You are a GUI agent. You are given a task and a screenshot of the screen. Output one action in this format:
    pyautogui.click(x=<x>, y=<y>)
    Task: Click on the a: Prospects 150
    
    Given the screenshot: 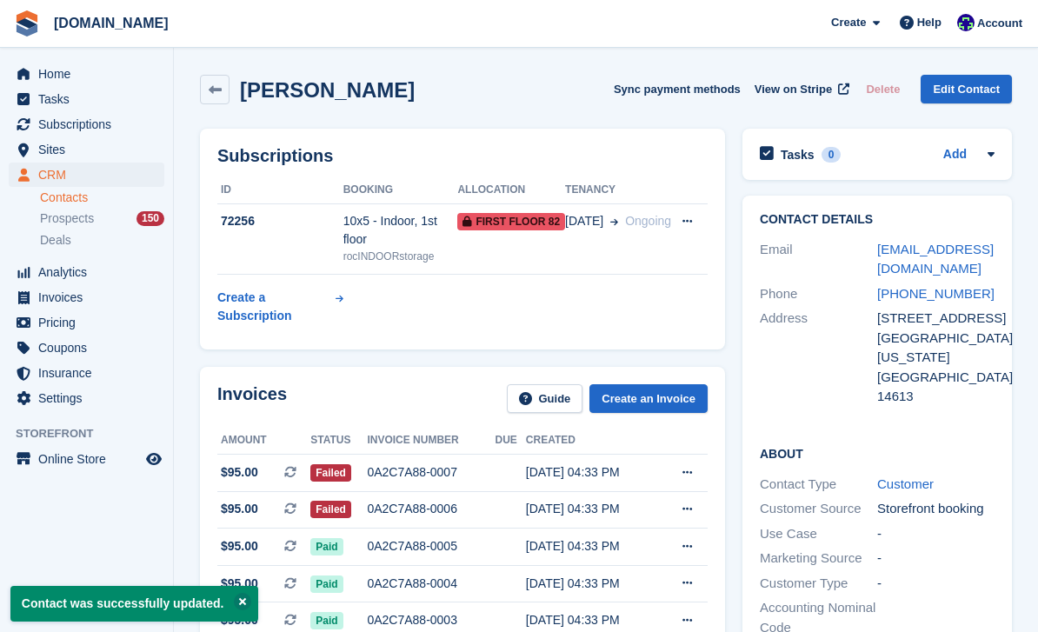 What is the action you would take?
    pyautogui.click(x=102, y=218)
    